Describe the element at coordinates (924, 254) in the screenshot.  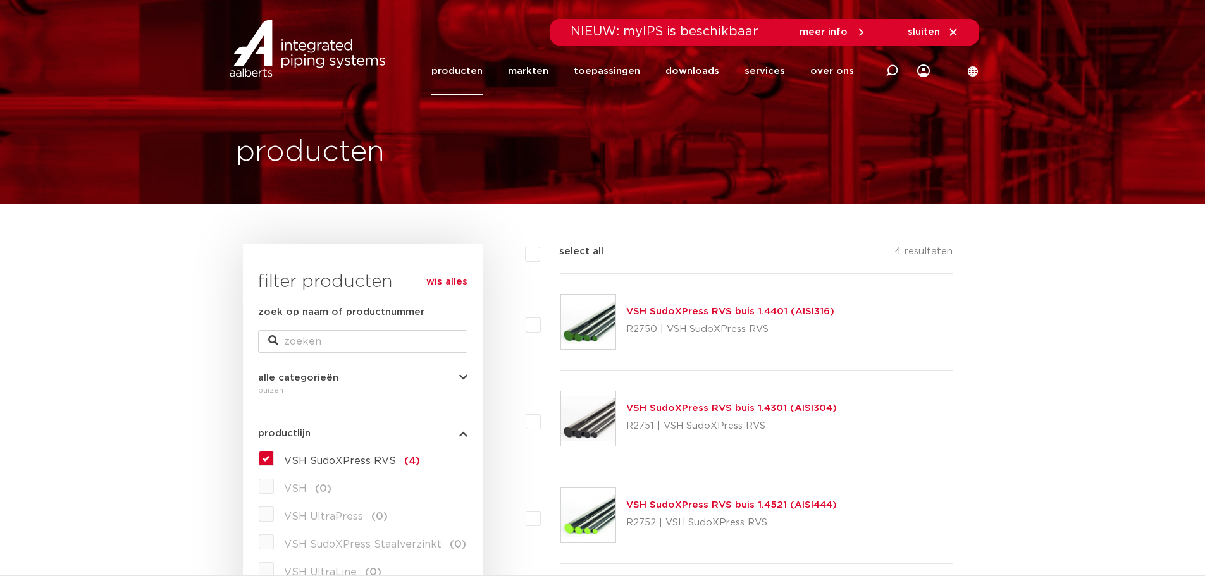
I see `p: 4 resultaten` at that location.